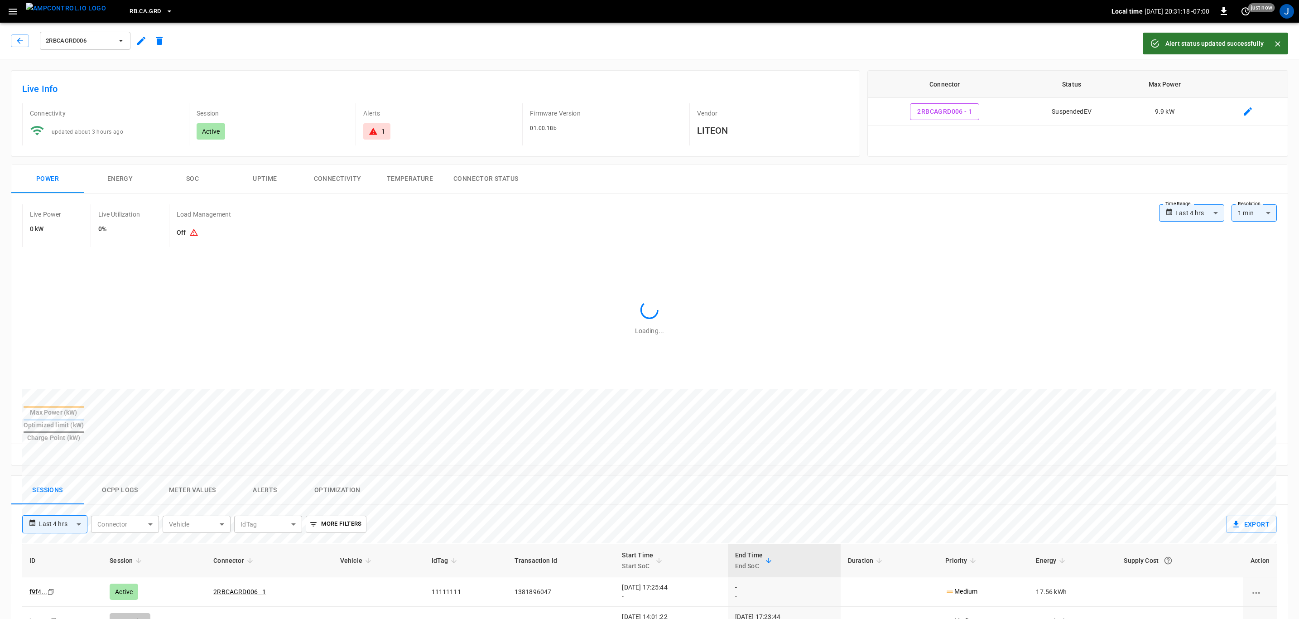  I want to click on span: updated about 3 hours ago, so click(87, 132).